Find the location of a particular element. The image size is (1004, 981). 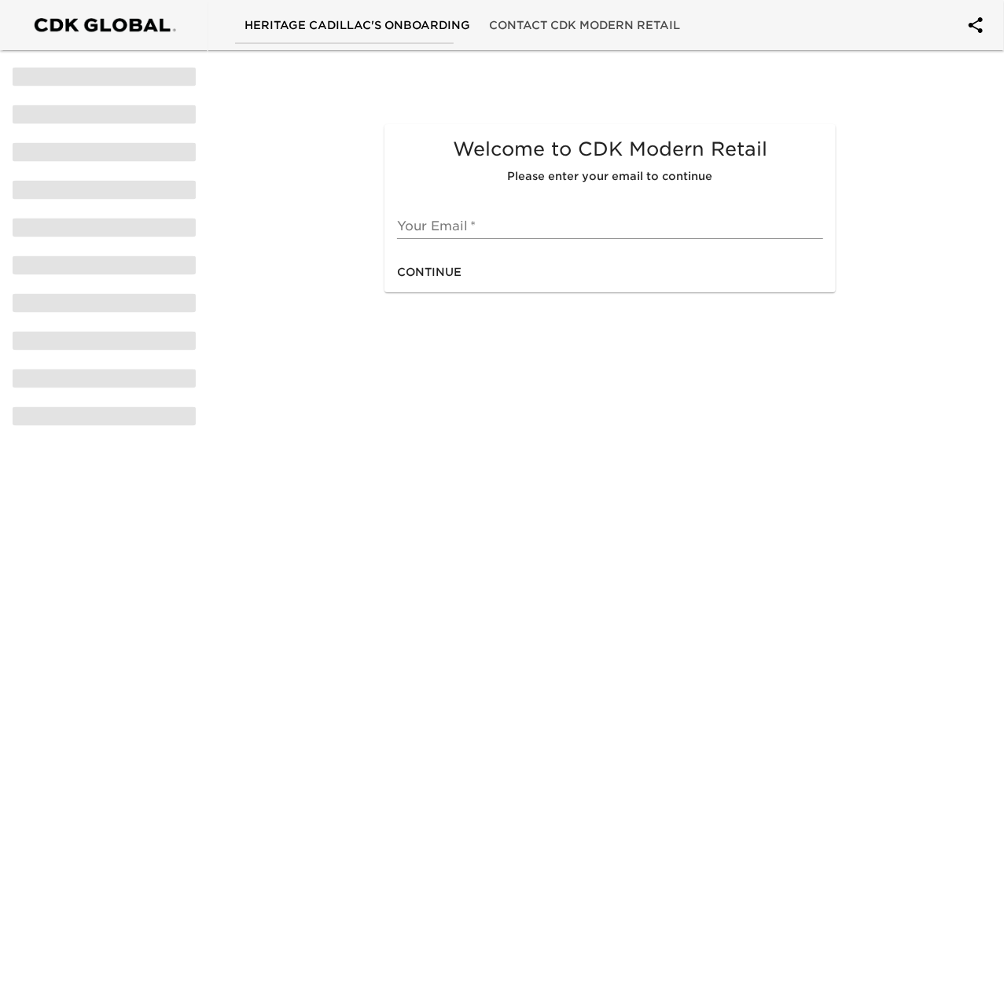

button: Continue is located at coordinates (429, 272).